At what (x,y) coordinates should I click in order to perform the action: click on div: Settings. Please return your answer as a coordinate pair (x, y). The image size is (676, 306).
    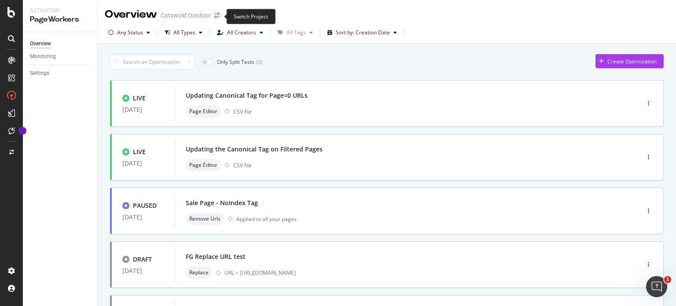
    Looking at the image, I should click on (40, 73).